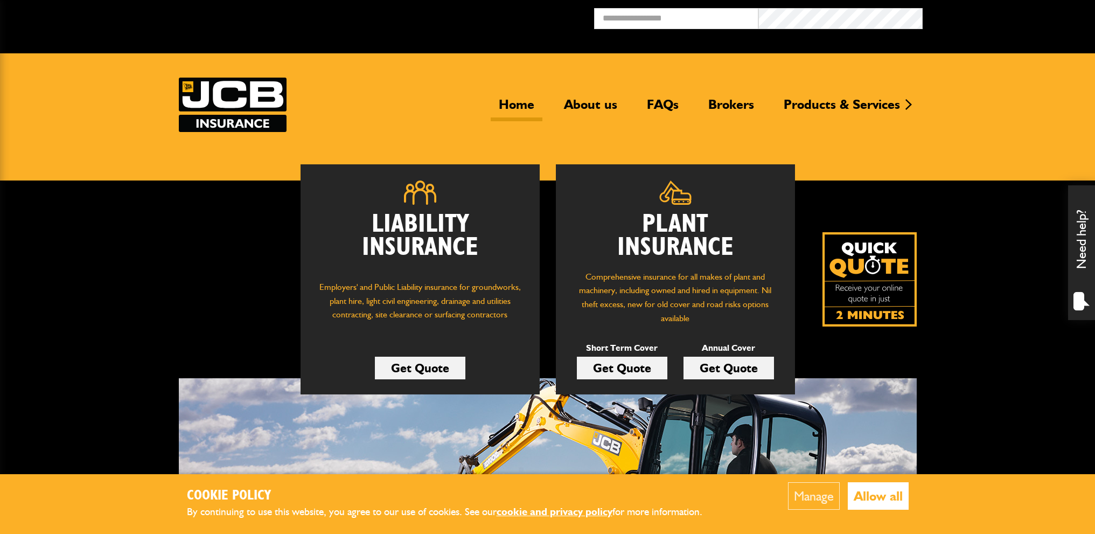 The width and height of the screenshot is (1095, 534). Describe the element at coordinates (869, 279) in the screenshot. I see `img: Quick Quote` at that location.